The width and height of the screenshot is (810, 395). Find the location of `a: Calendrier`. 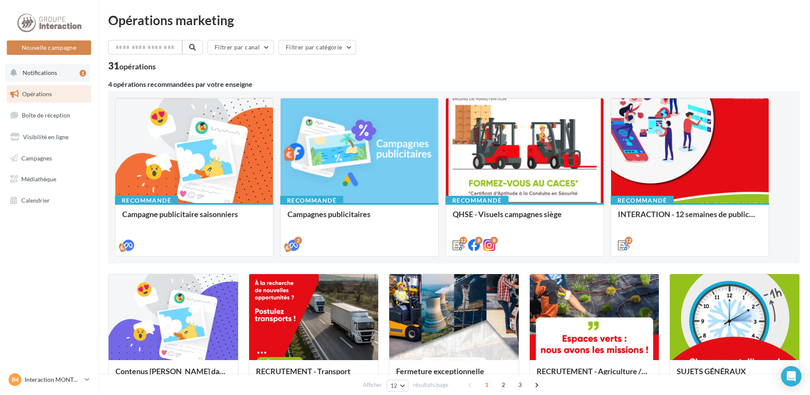

a: Calendrier is located at coordinates (49, 200).